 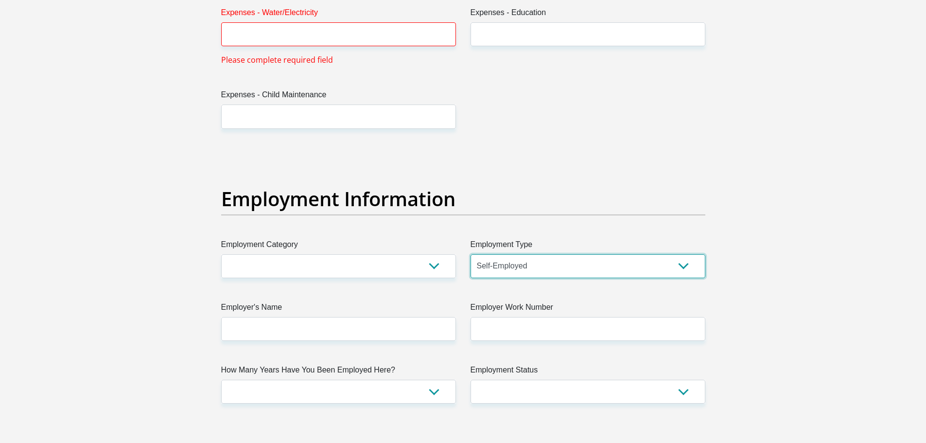 I want to click on span: Please complete required field, so click(x=277, y=60).